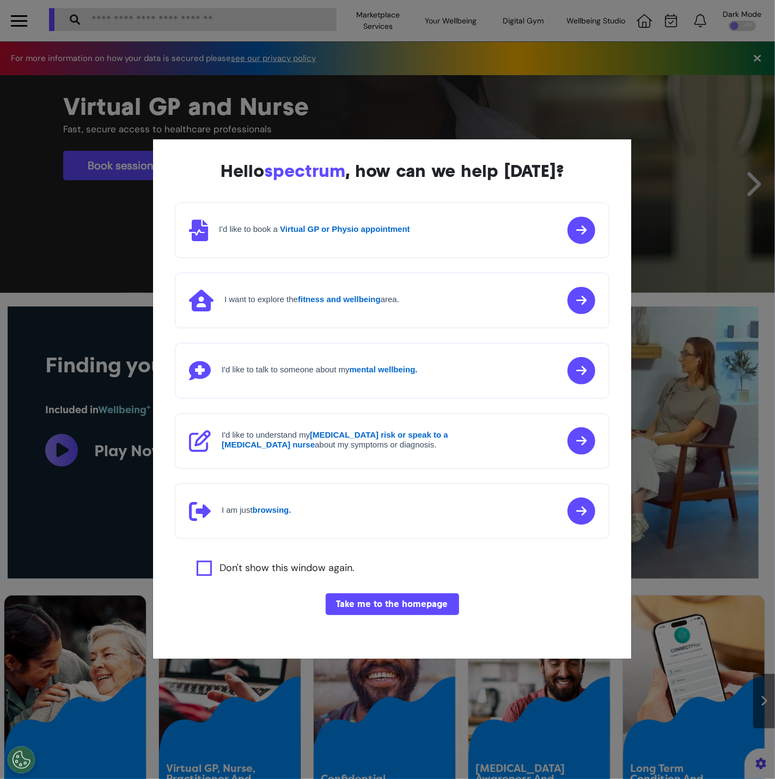  What do you see at coordinates (272, 510) in the screenshot?
I see `strong: browsing.` at bounding box center [272, 510].